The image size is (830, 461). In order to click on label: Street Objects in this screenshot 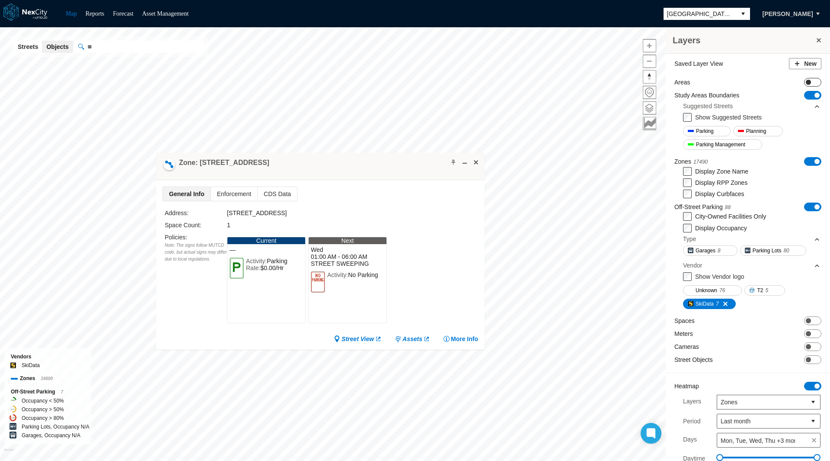, I will do `click(694, 359)`.